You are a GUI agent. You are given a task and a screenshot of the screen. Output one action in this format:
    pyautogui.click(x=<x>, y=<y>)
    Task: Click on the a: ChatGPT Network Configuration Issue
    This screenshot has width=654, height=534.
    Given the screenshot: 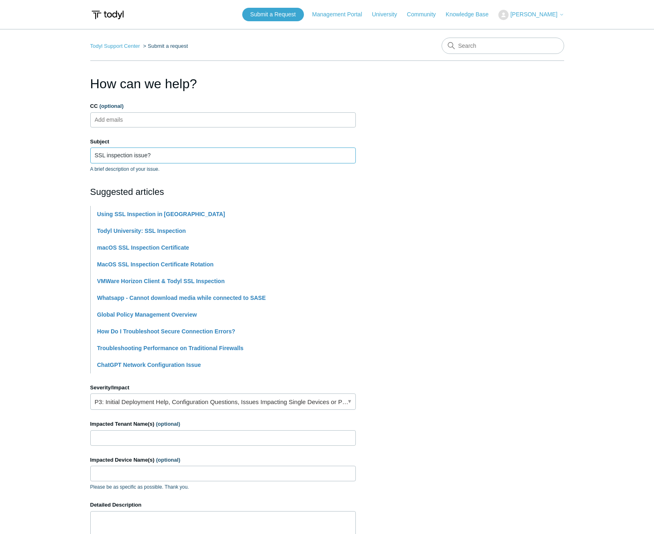 What is the action you would take?
    pyautogui.click(x=149, y=365)
    